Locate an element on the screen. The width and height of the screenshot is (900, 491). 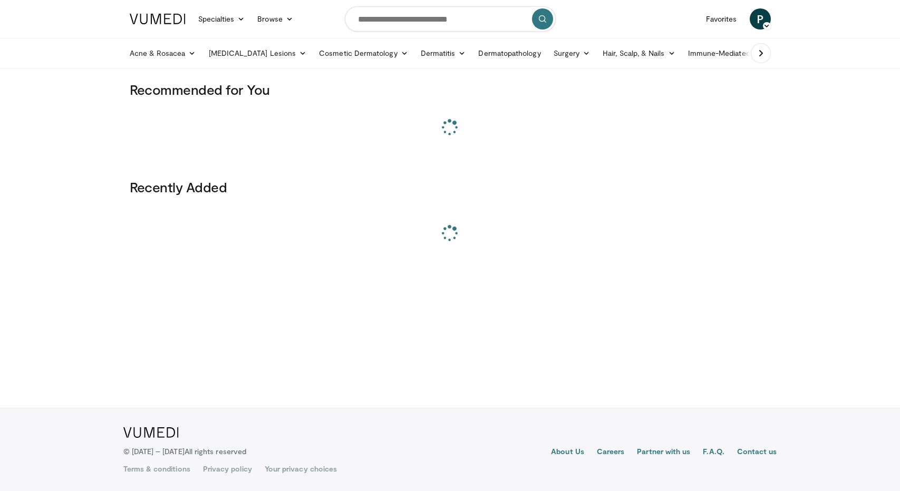
a: Privacy policy is located at coordinates (227, 469).